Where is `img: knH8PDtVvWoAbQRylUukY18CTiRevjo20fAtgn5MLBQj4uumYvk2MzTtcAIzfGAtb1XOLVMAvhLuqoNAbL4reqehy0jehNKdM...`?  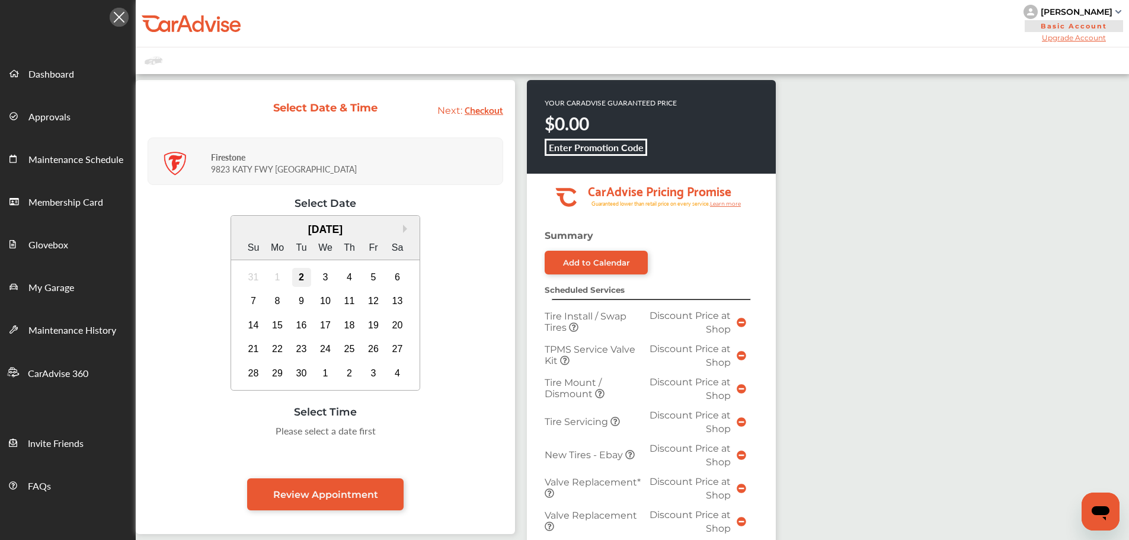
img: knH8PDtVvWoAbQRylUukY18CTiRevjo20fAtgn5MLBQj4uumYvk2MzTtcAIzfGAtb1XOLVMAvhLuqoNAbL4reqehy0jehNKdM... is located at coordinates (1030, 12).